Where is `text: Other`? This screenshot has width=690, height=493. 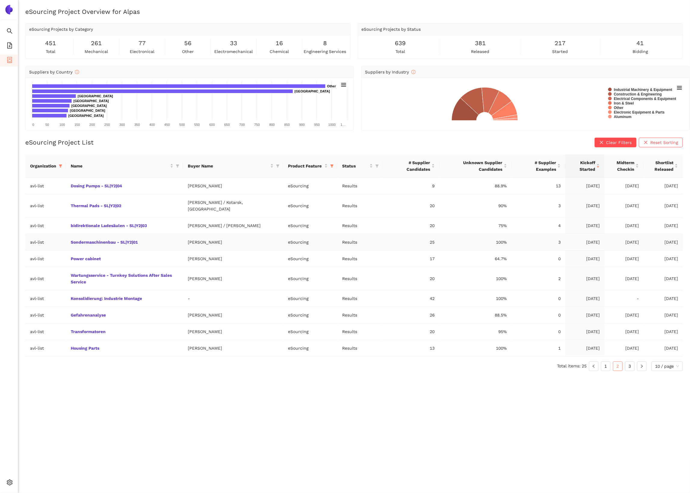 text: Other is located at coordinates (619, 108).